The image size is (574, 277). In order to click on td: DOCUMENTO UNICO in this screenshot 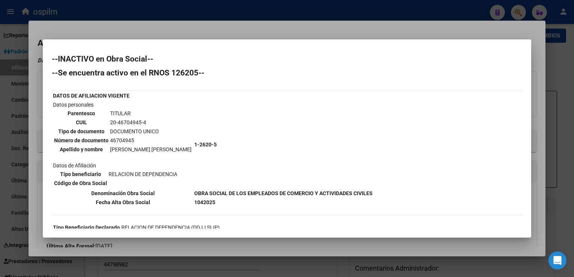, I will do `click(151, 131)`.